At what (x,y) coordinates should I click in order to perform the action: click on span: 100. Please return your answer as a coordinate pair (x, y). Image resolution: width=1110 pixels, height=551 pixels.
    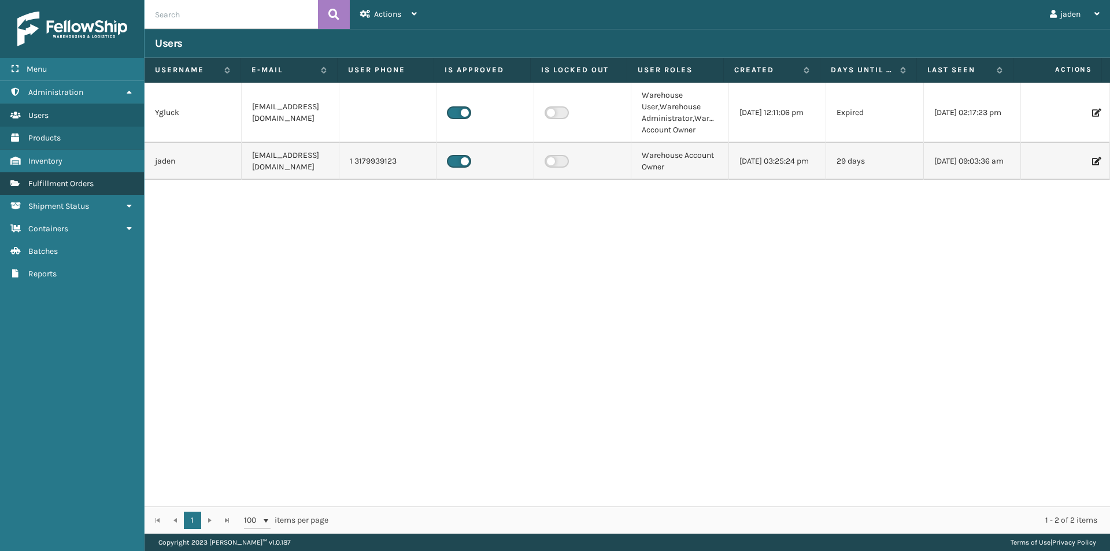
    Looking at the image, I should click on (253, 520).